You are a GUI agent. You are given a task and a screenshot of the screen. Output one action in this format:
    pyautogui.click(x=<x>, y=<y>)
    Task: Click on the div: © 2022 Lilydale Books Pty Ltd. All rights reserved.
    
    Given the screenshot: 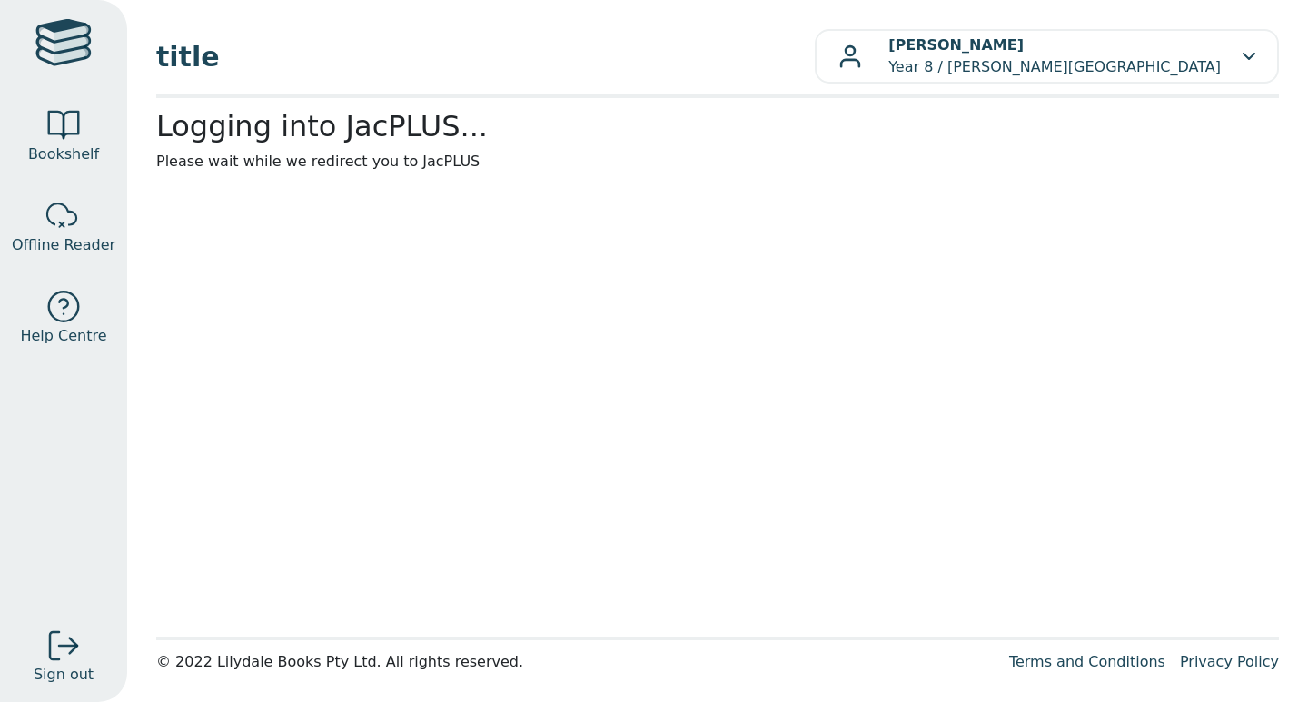 What is the action you would take?
    pyautogui.click(x=575, y=662)
    